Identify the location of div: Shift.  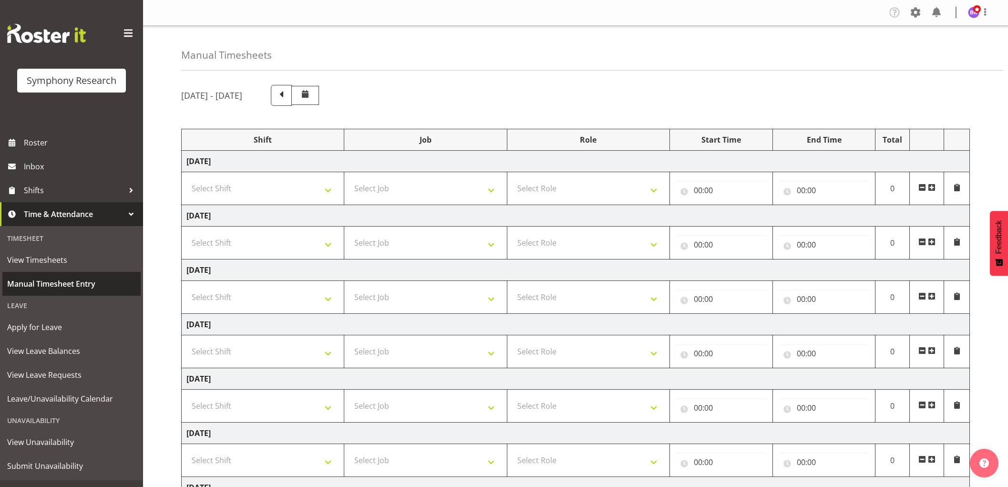
(263, 140).